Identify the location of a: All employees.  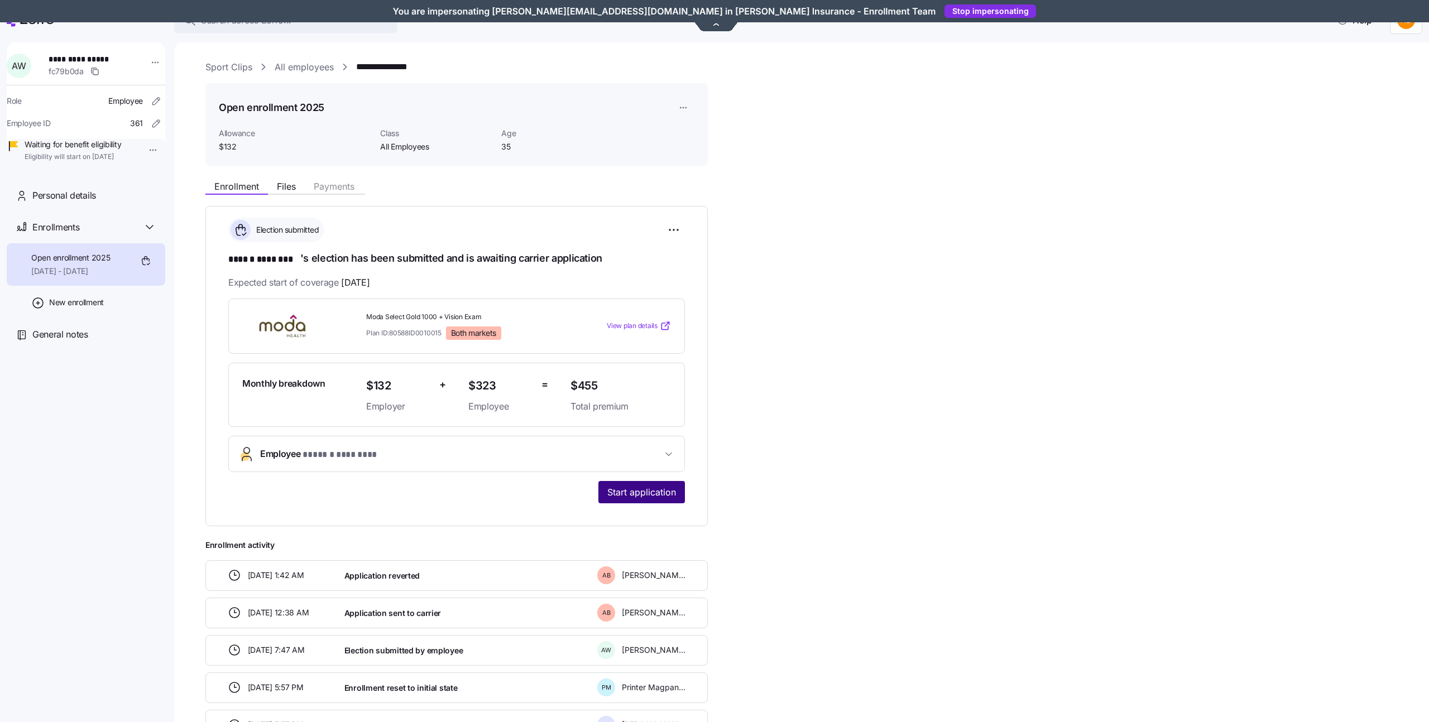
(304, 67).